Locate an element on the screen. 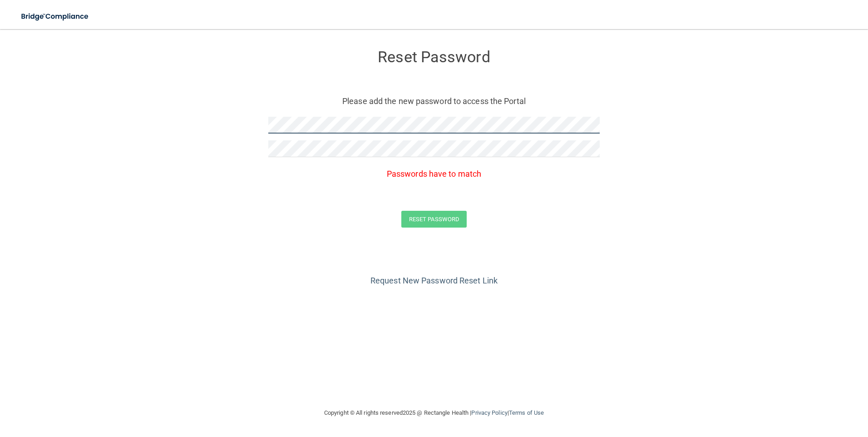 This screenshot has width=868, height=437. div: Copyright © All rights reserved 2025 @ Rectangle Health | | is located at coordinates (434, 412).